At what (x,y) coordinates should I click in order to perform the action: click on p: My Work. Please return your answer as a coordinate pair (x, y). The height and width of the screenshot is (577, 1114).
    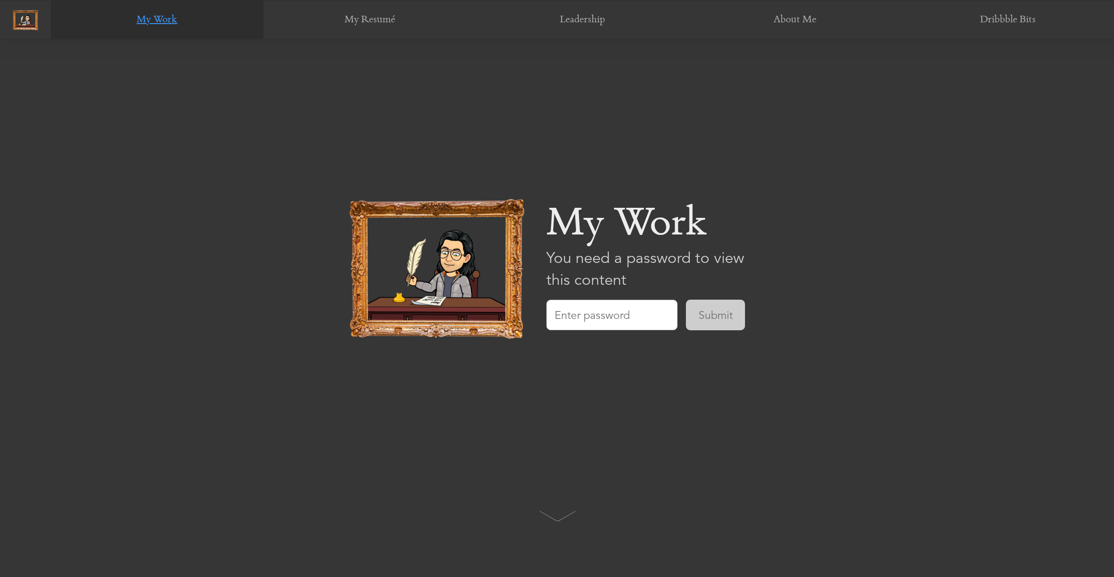
    Looking at the image, I should click on (656, 225).